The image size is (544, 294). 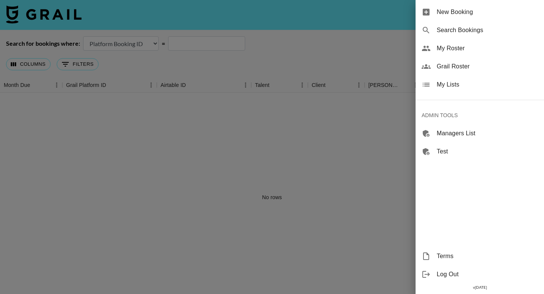 I want to click on div: Test, so click(x=479, y=151).